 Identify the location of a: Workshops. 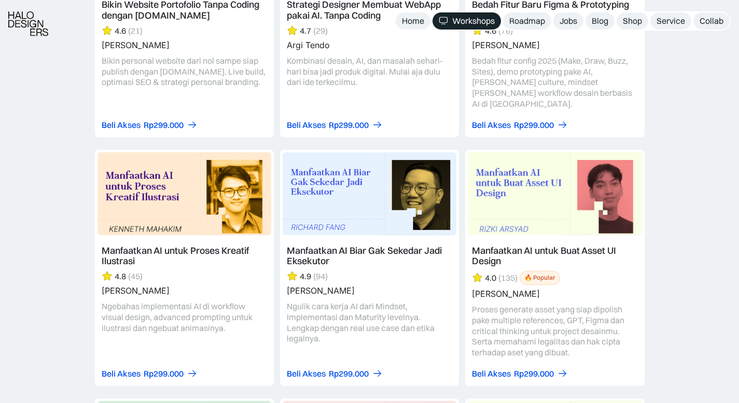
(467, 21).